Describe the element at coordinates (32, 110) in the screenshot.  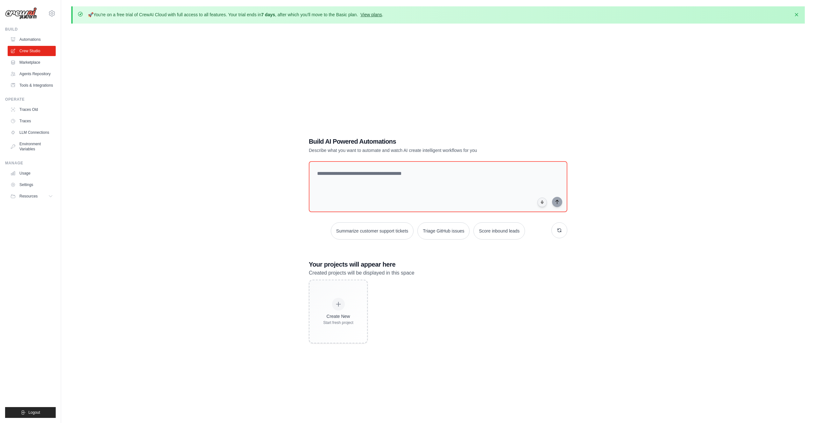
I see `a: Traces Old` at that location.